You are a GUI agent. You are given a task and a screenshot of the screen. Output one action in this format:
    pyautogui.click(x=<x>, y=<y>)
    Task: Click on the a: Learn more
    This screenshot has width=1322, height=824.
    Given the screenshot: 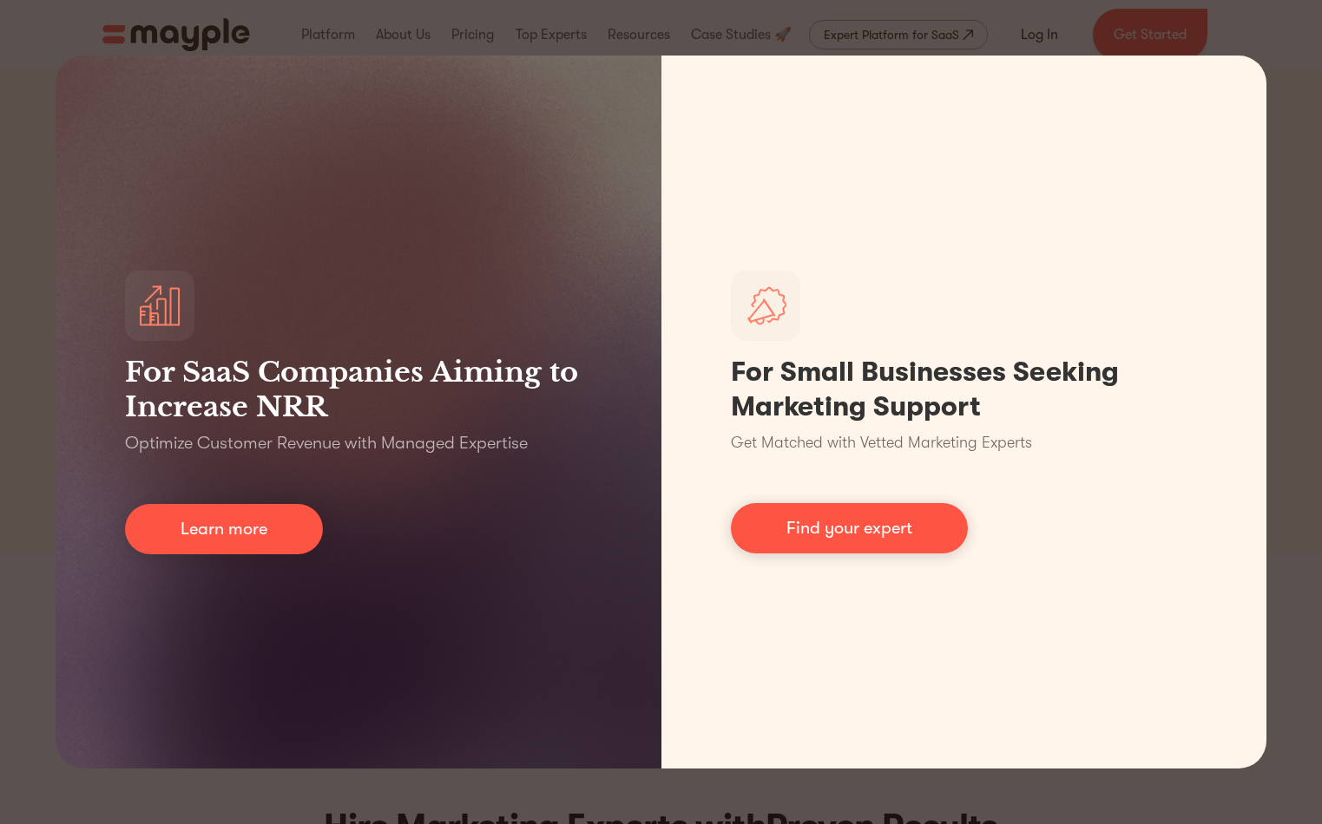 What is the action you would take?
    pyautogui.click(x=224, y=529)
    